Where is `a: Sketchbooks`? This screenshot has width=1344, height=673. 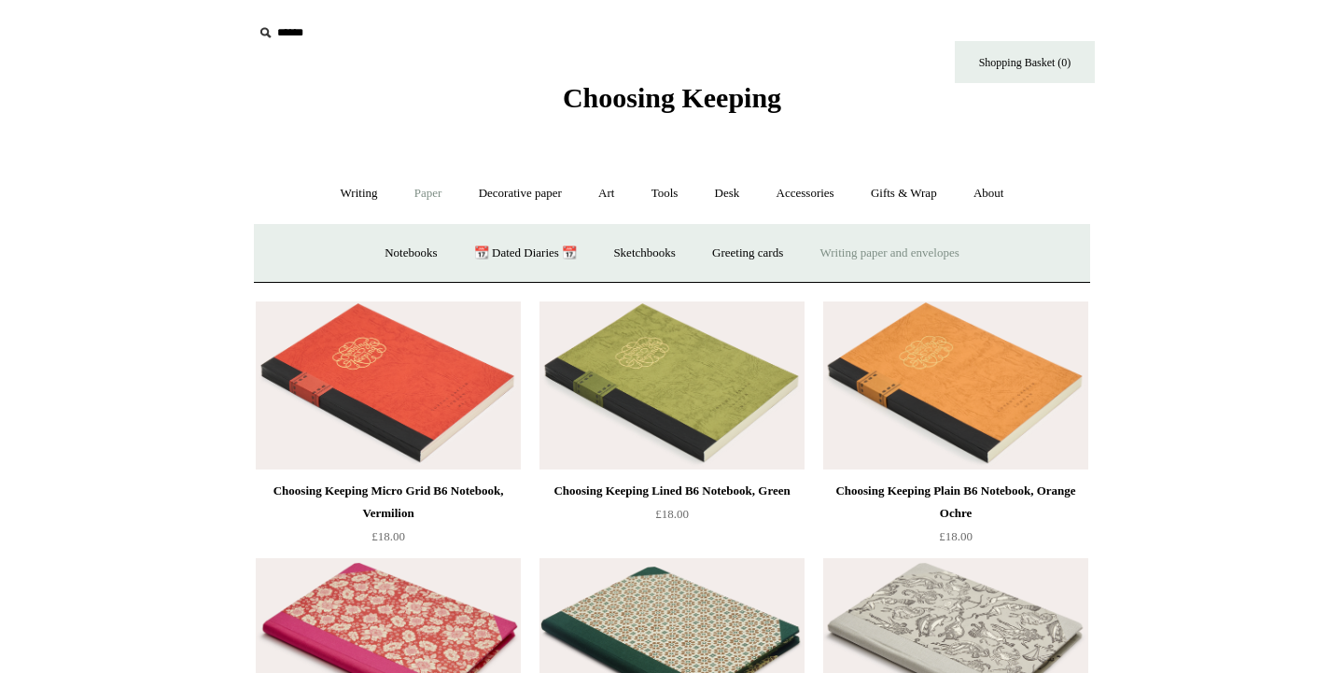 a: Sketchbooks is located at coordinates (644, 253).